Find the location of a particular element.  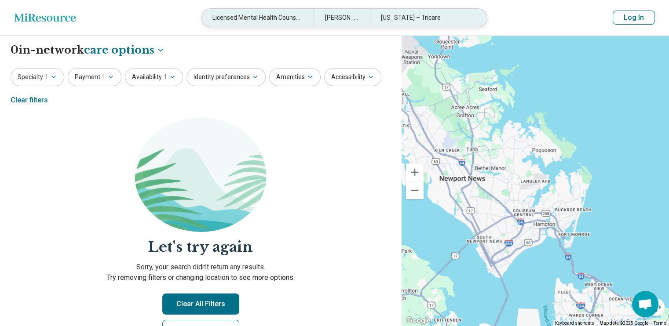

h2: Let's try again is located at coordinates (200, 247).